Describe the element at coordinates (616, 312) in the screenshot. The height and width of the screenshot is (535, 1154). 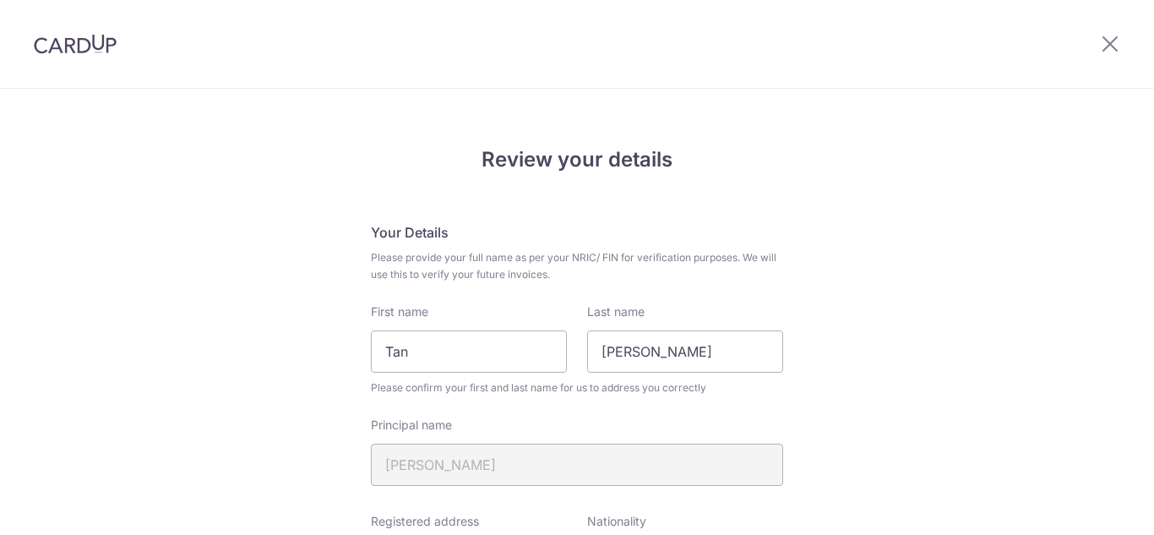
I see `label: Last name` at that location.